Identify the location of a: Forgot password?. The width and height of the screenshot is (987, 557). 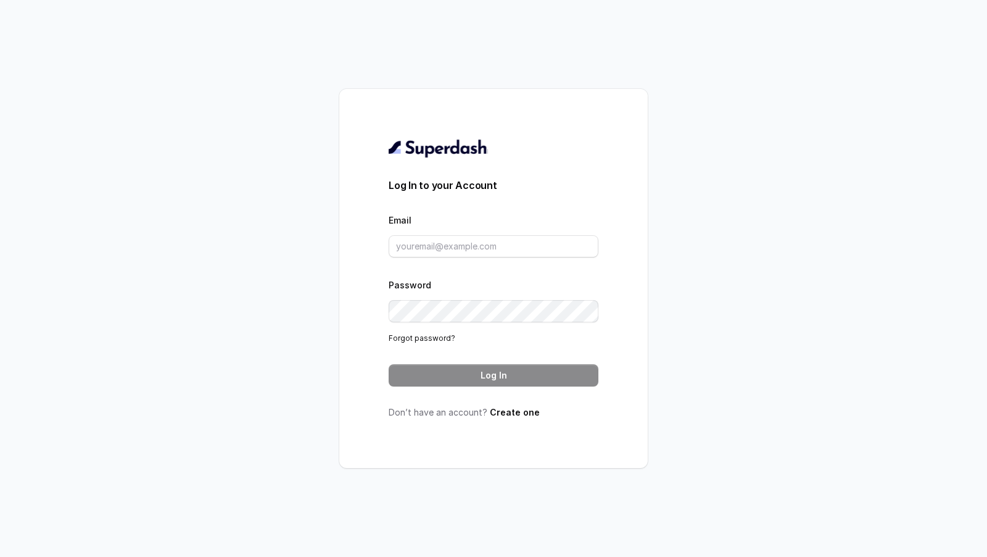
(422, 338).